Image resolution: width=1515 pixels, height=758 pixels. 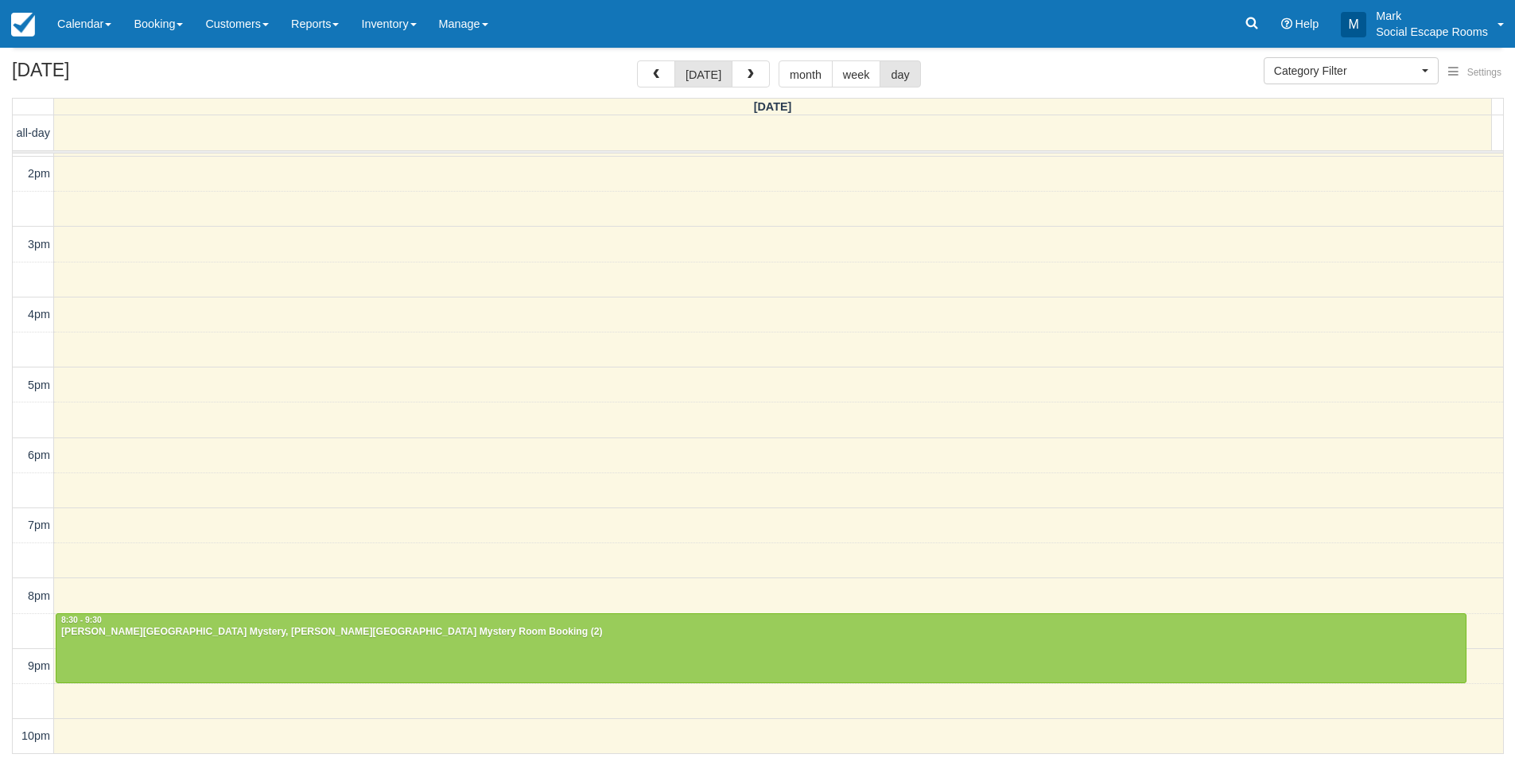 I want to click on button: day, so click(x=900, y=74).